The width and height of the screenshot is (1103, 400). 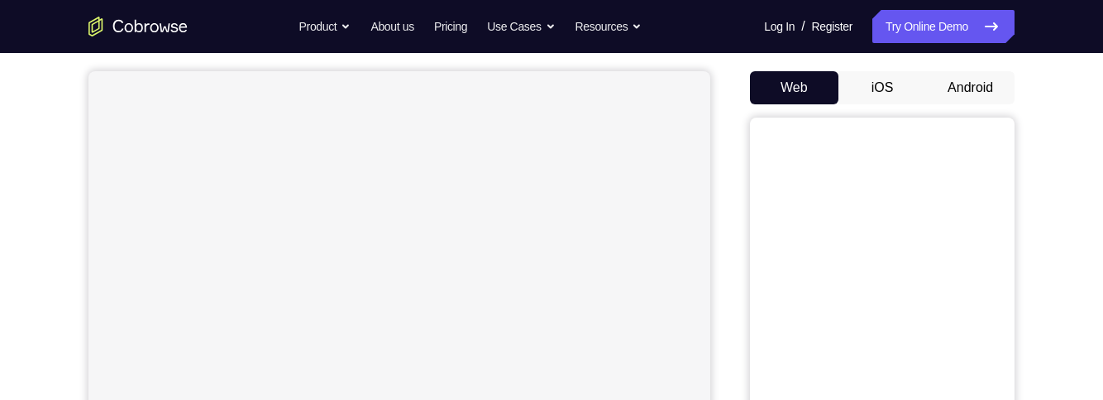 I want to click on button: Web, so click(x=794, y=88).